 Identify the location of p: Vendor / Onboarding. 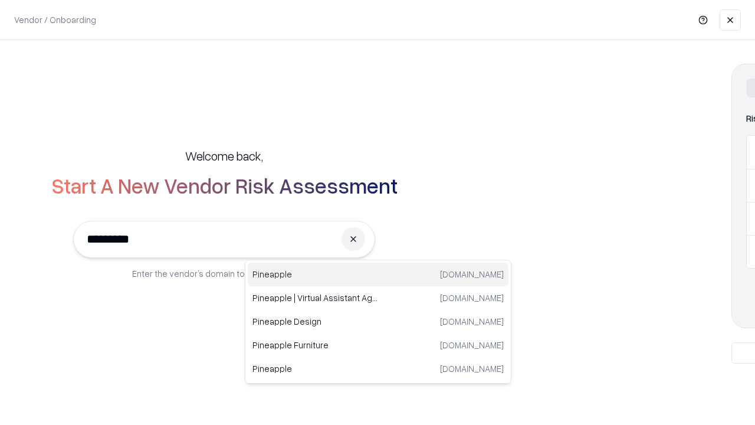
(55, 19).